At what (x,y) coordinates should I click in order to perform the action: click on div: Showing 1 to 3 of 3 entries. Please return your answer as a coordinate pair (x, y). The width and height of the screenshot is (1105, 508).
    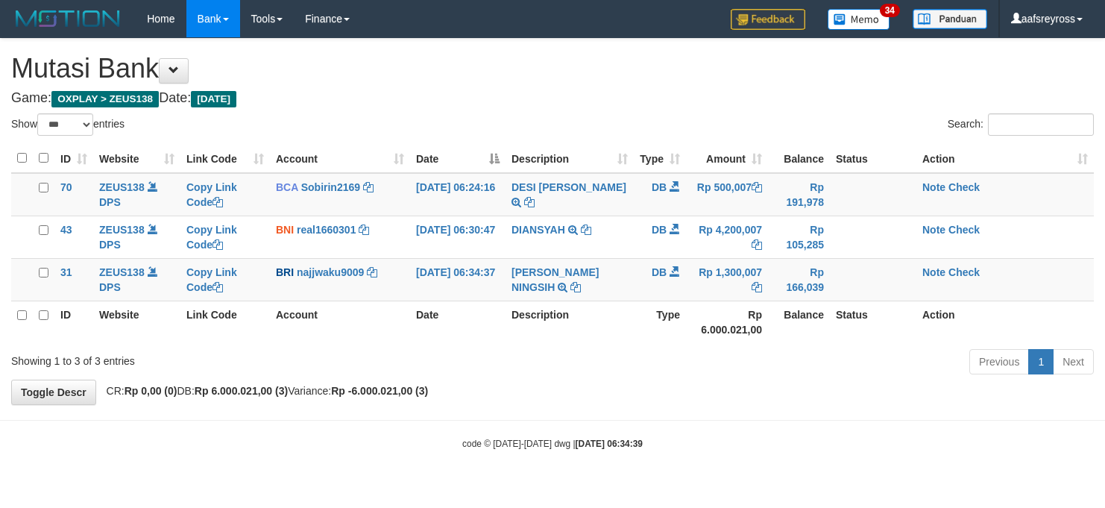
    Looking at the image, I should click on (230, 358).